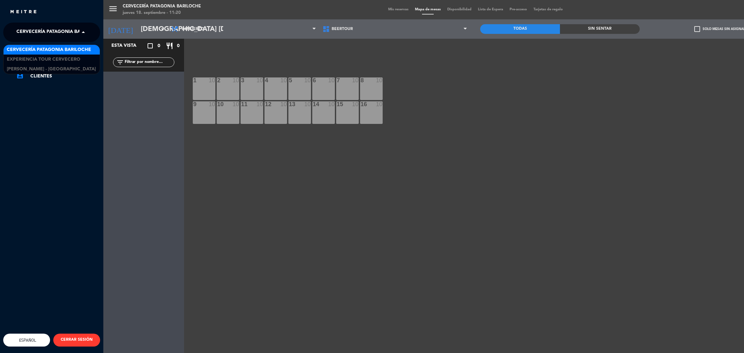  Describe the element at coordinates (128, 46) in the screenshot. I see `div: Esta vista` at that location.